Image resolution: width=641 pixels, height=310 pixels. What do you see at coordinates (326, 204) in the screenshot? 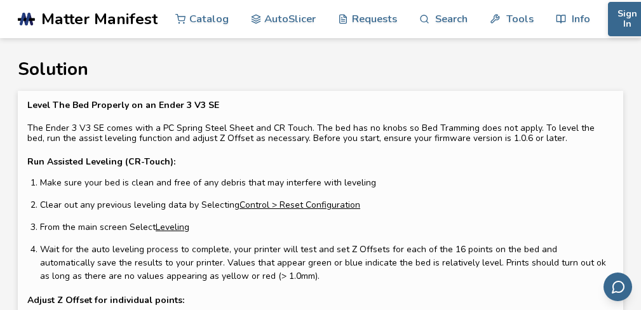
I see `li: Clear out any previous leveling data by Selecting` at bounding box center [326, 204].